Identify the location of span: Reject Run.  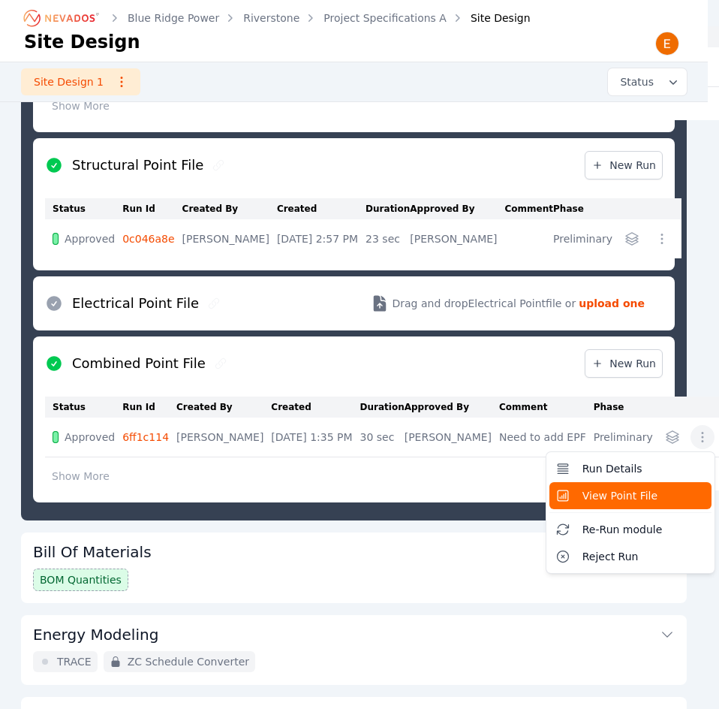
(611, 556).